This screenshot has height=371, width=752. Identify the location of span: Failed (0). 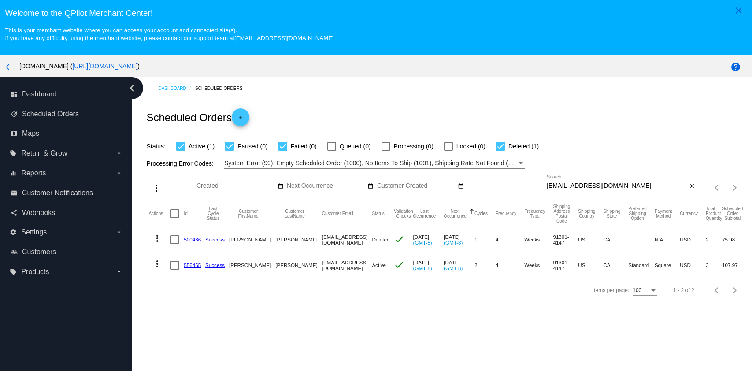
(304, 146).